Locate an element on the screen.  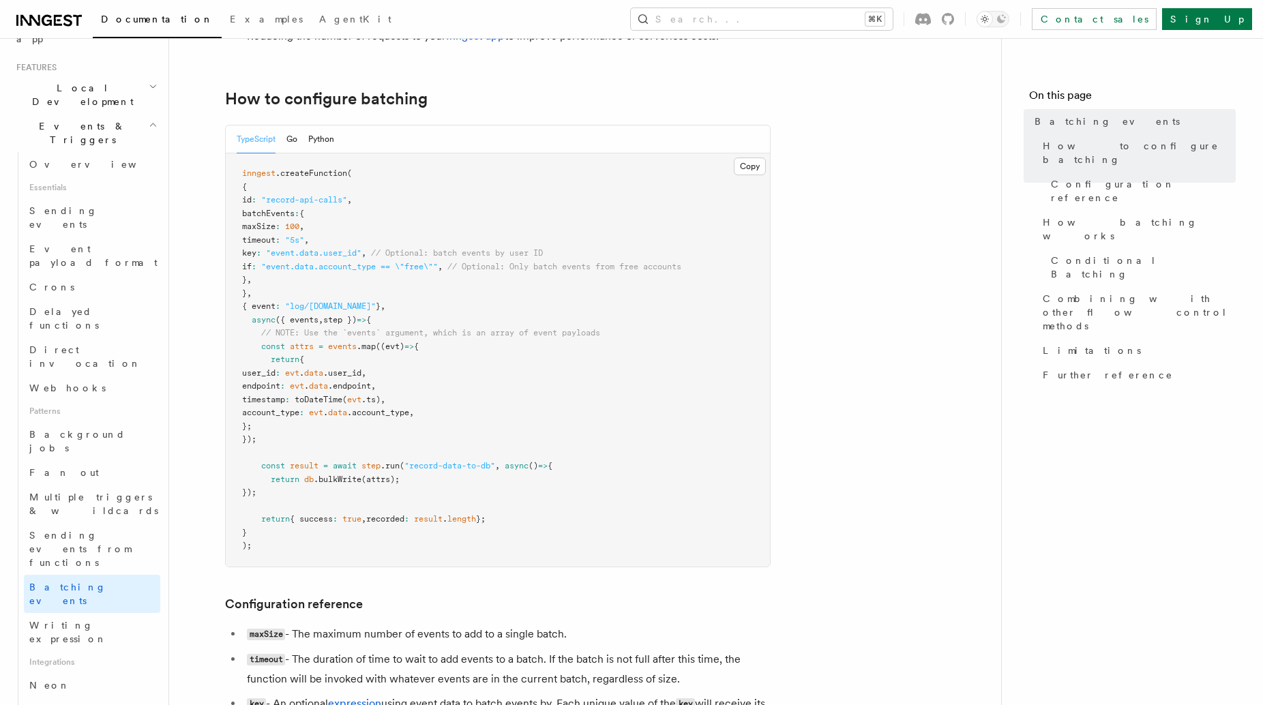
li: - The maximum number of events to add to a single batch. is located at coordinates (507, 634).